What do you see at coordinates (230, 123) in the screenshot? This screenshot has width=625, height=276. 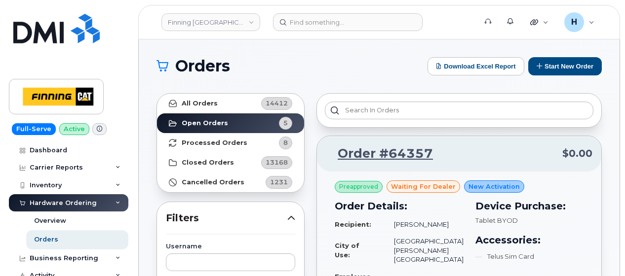 I see `a: Open Orders5` at bounding box center [230, 123].